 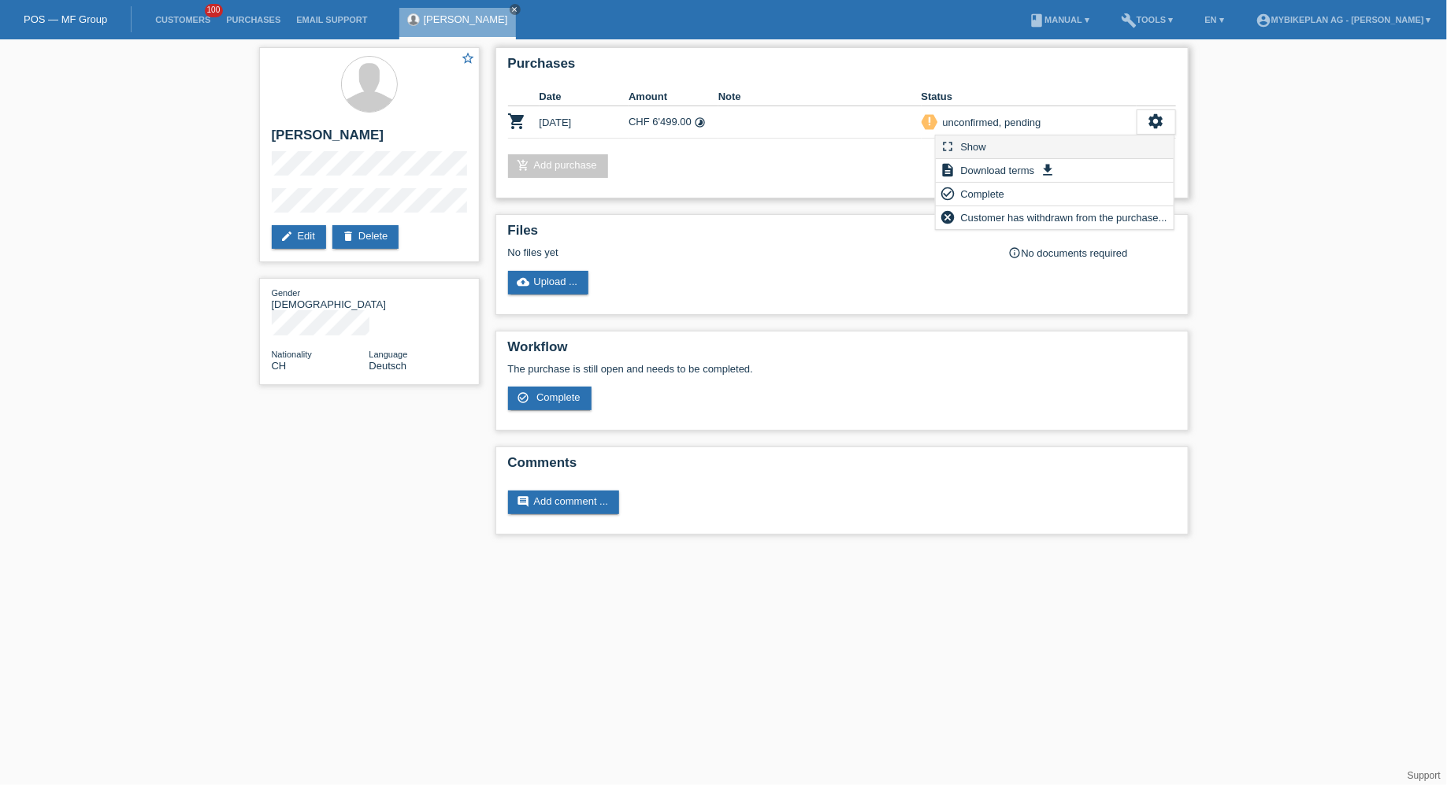 I want to click on span: Nationality, so click(x=291, y=354).